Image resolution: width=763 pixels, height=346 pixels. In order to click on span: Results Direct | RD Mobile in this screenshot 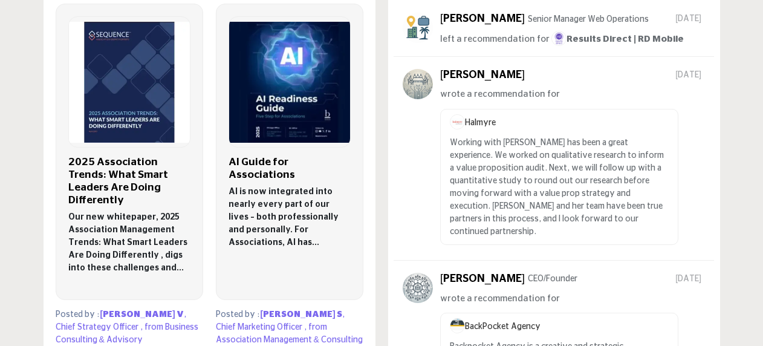, I will do `click(617, 39)`.